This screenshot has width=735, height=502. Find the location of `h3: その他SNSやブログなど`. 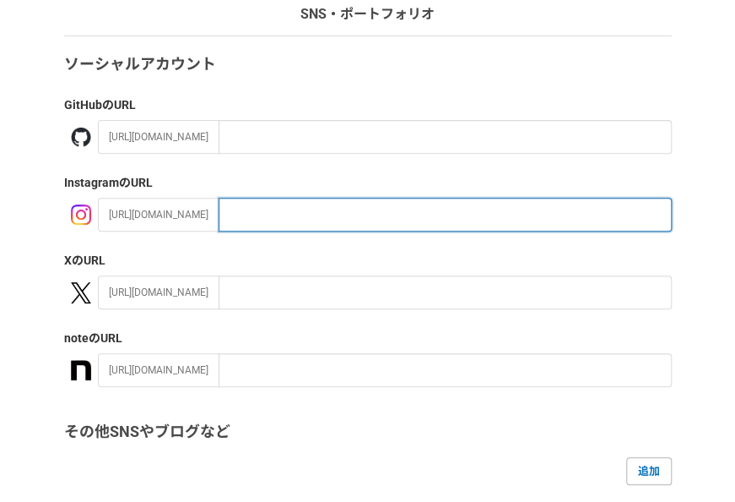

h3: その他SNSやブログなど is located at coordinates (368, 431).